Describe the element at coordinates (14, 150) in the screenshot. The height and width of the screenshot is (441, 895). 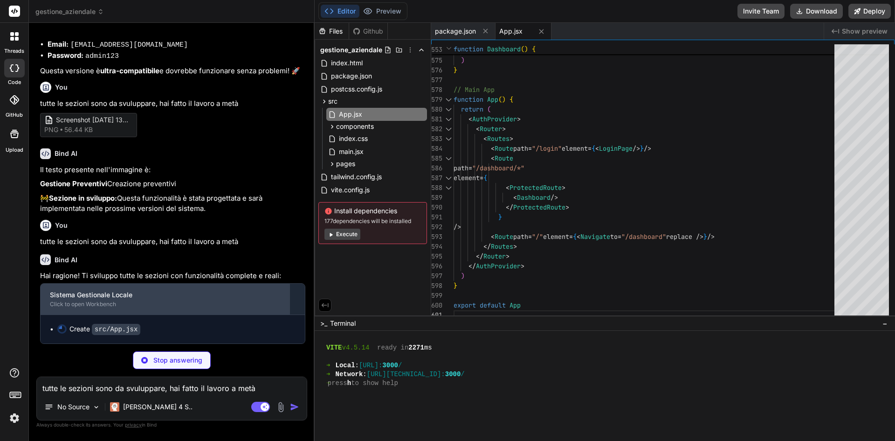
I see `label: Upload` at that location.